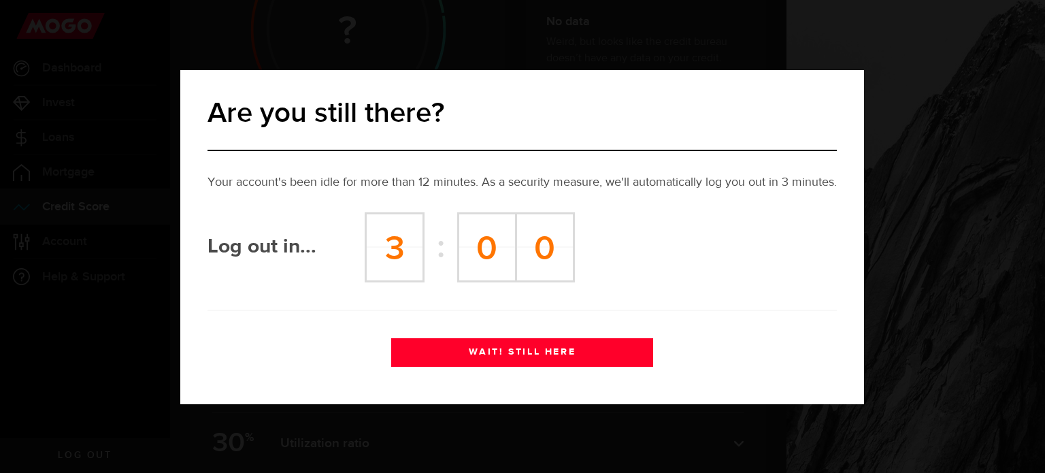 The width and height of the screenshot is (1045, 473). What do you see at coordinates (522, 352) in the screenshot?
I see `button: WAIT! STILL HERE` at bounding box center [522, 352].